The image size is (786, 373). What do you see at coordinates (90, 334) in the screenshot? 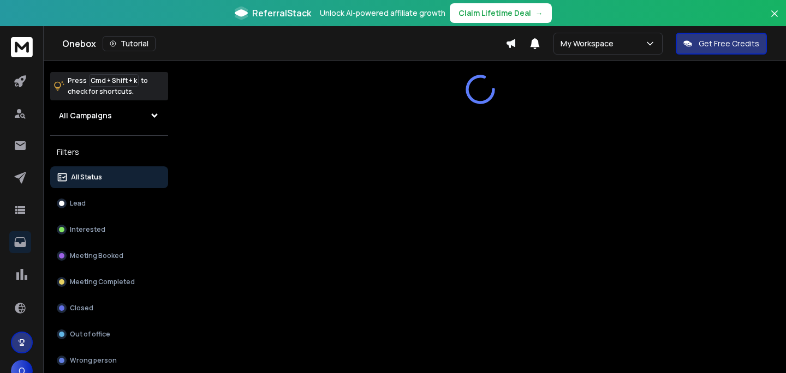
I see `p: Out of office` at bounding box center [90, 334].